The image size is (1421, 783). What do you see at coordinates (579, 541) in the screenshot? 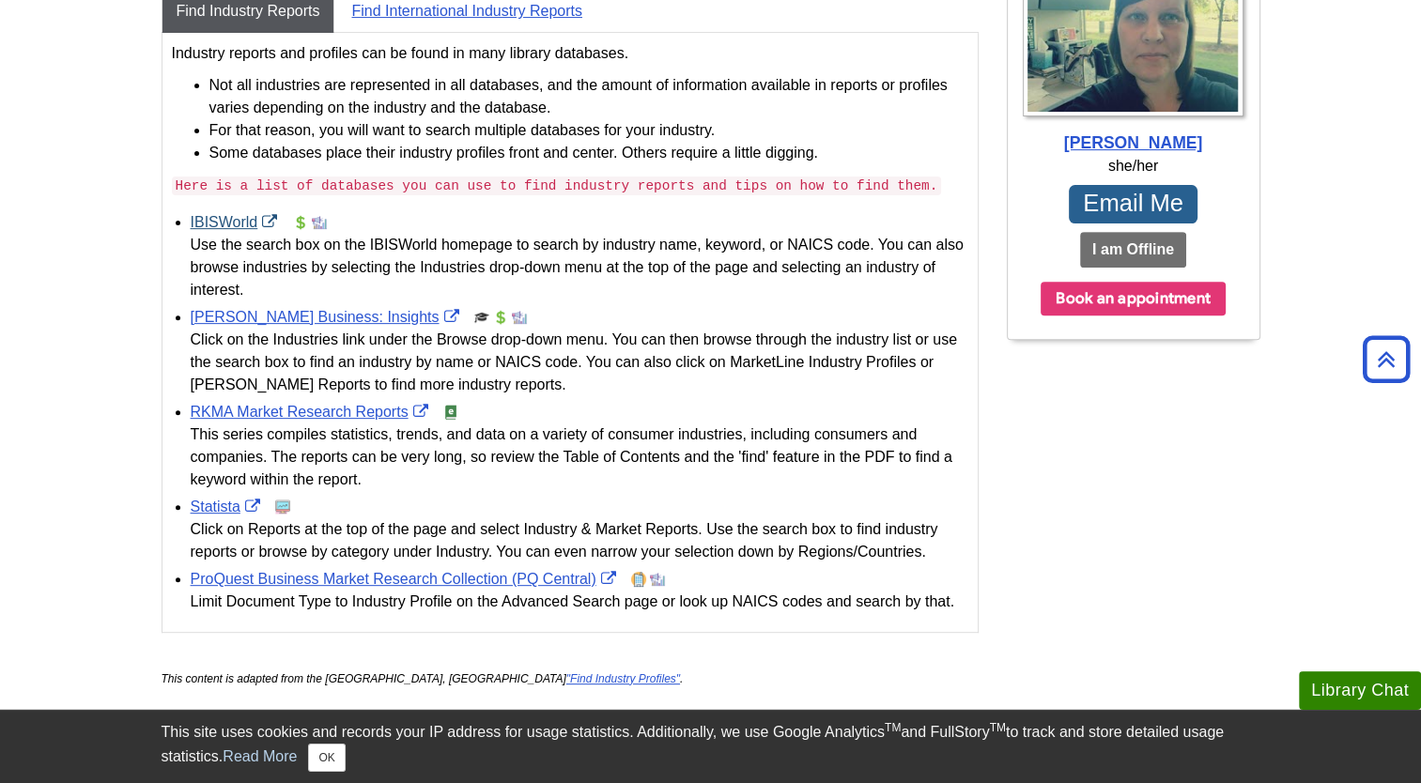
I see `div: Click on Reports at the top of the page and select Industry & Market Reports. Use the search box ...` at bounding box center [579, 541].